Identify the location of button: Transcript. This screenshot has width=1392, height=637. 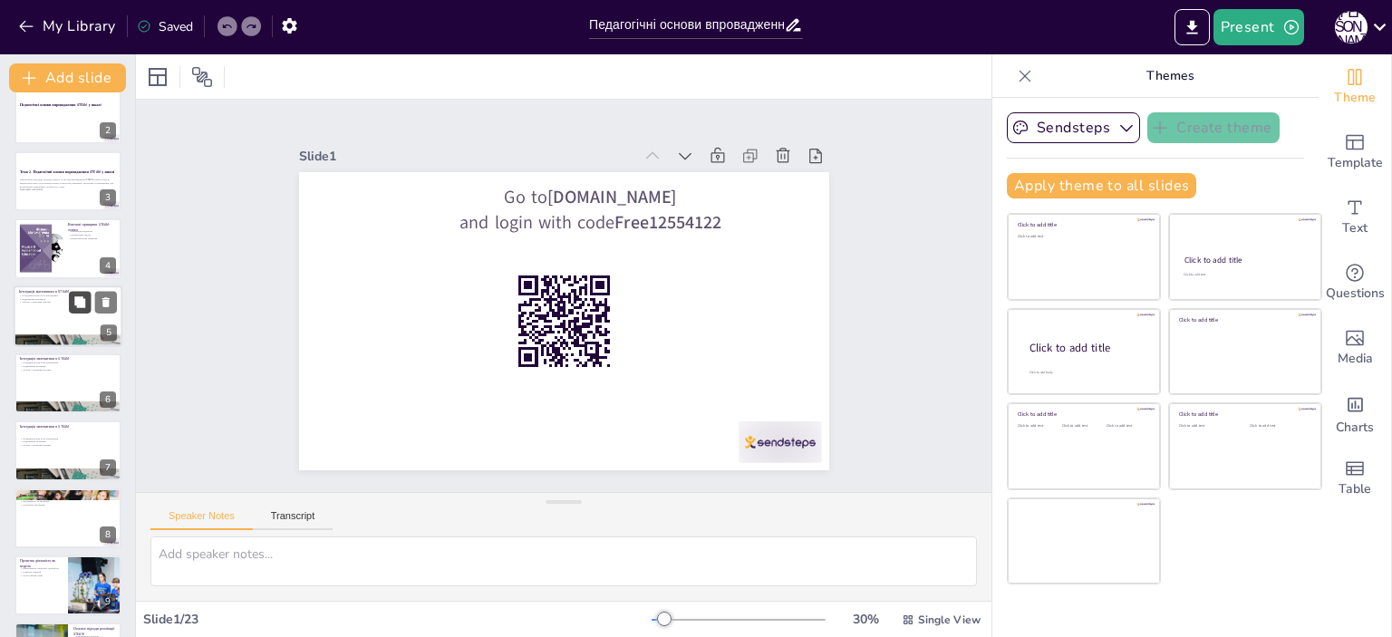
(293, 520).